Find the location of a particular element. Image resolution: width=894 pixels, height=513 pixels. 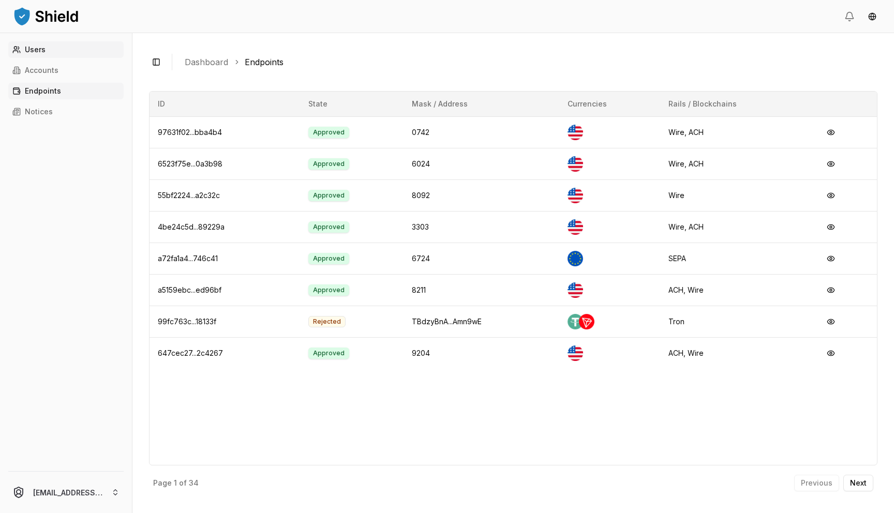

span: a5159ebc...ed96bf is located at coordinates (189, 290).